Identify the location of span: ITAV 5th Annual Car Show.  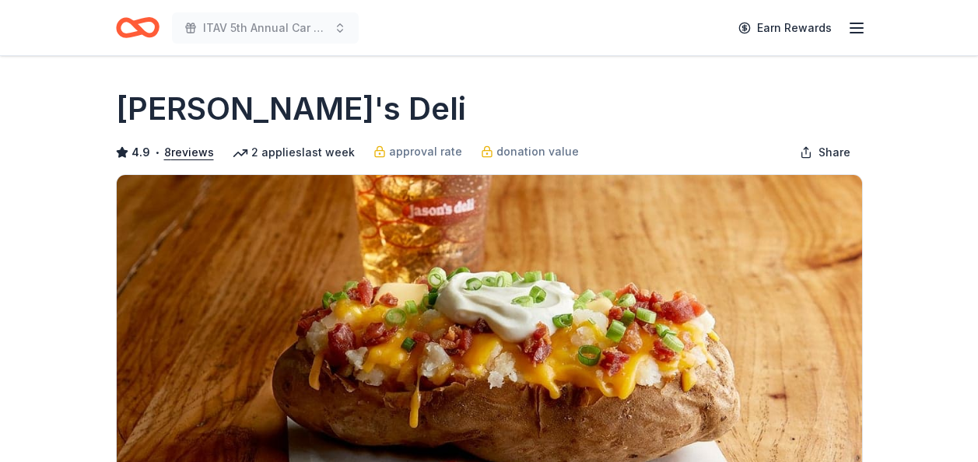
(265, 28).